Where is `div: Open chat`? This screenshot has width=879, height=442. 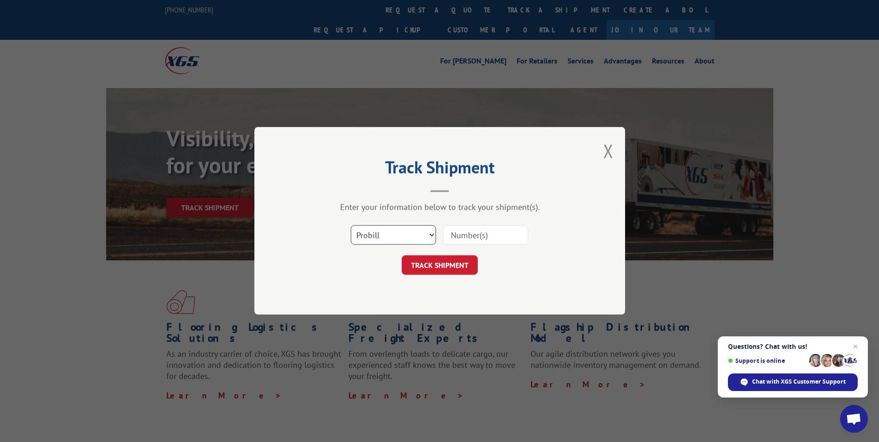
div: Open chat is located at coordinates (854, 419).